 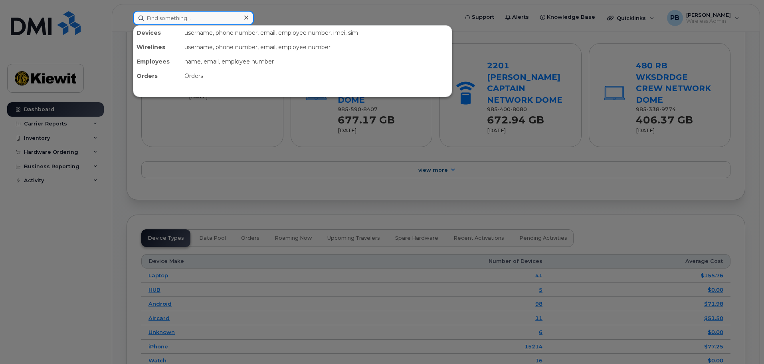 I want to click on div: name, email, employee number, so click(x=316, y=61).